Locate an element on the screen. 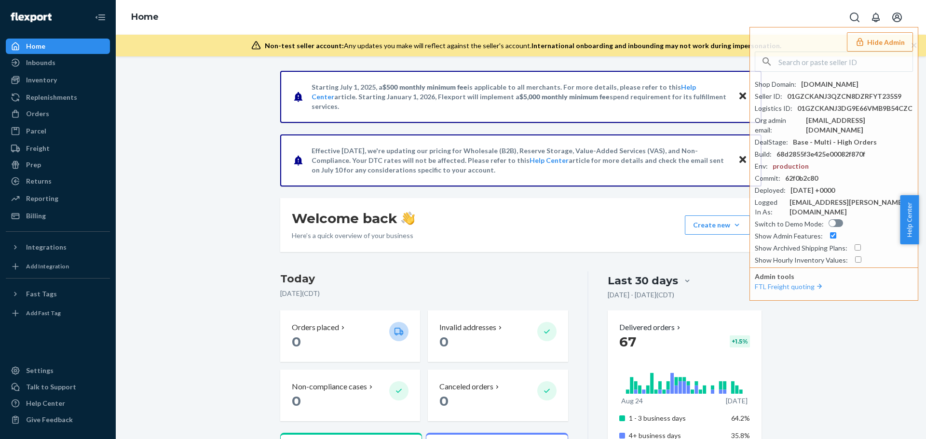  button: Close Navigation is located at coordinates (100, 17).